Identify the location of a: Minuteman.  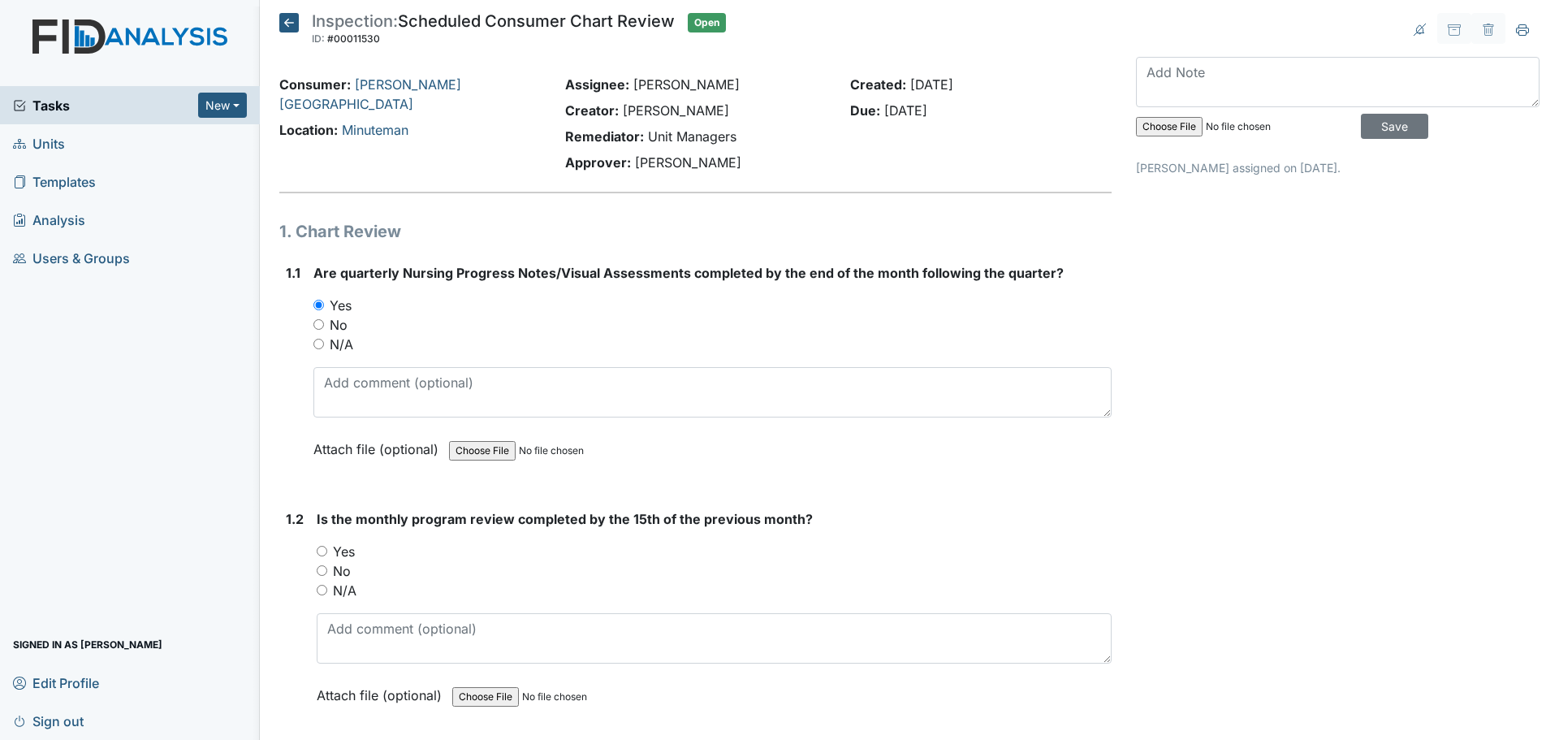
(375, 130).